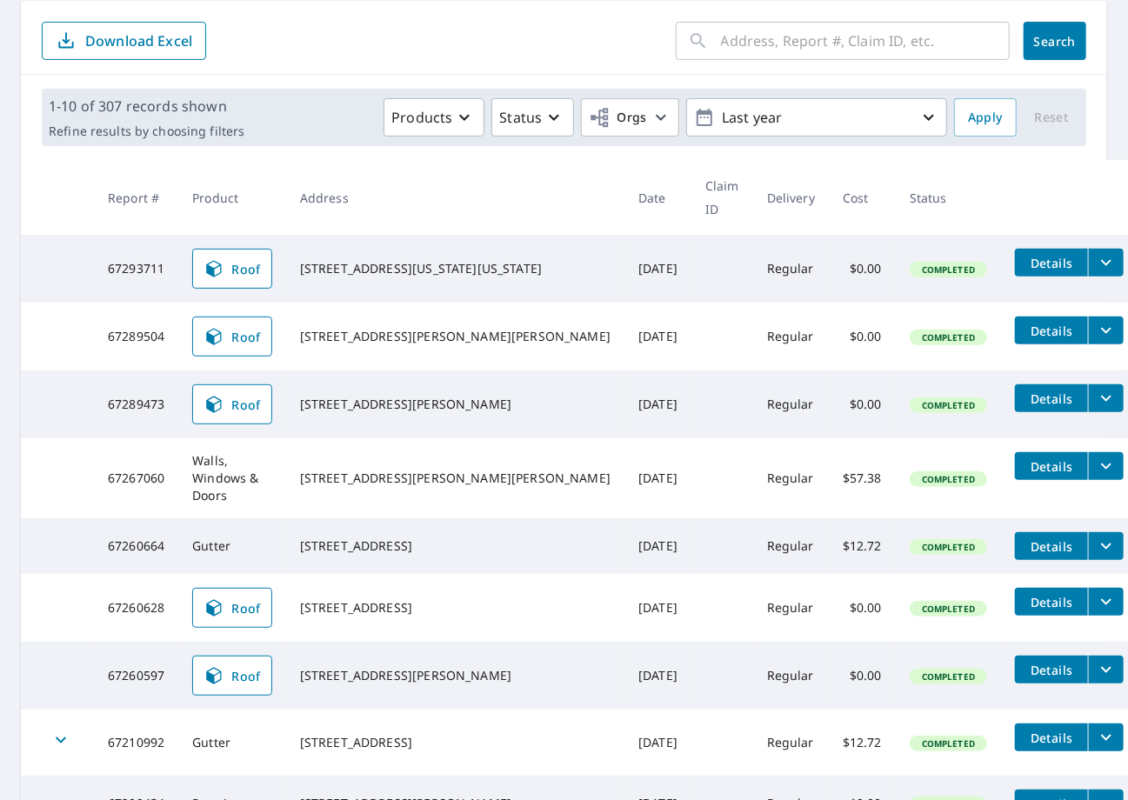  What do you see at coordinates (1106, 670) in the screenshot?
I see `button: filesDropdownBtn-67260597` at bounding box center [1106, 670].